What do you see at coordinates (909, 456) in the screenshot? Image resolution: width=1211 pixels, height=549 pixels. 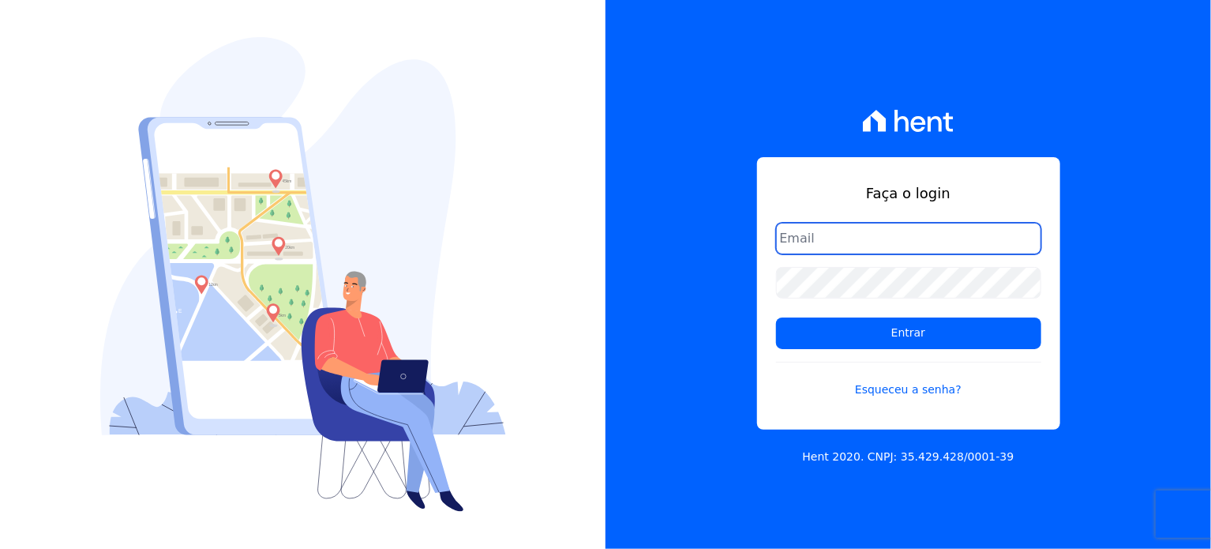 I see `p: Hent 2020. CNPJ: 35.429.428/0001-39` at bounding box center [909, 456].